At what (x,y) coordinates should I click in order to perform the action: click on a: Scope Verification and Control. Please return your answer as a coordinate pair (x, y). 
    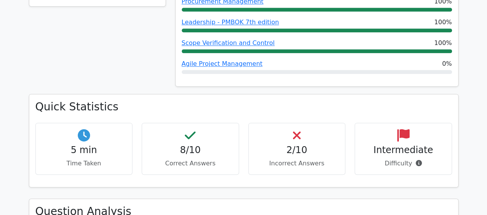
    Looking at the image, I should click on (228, 43).